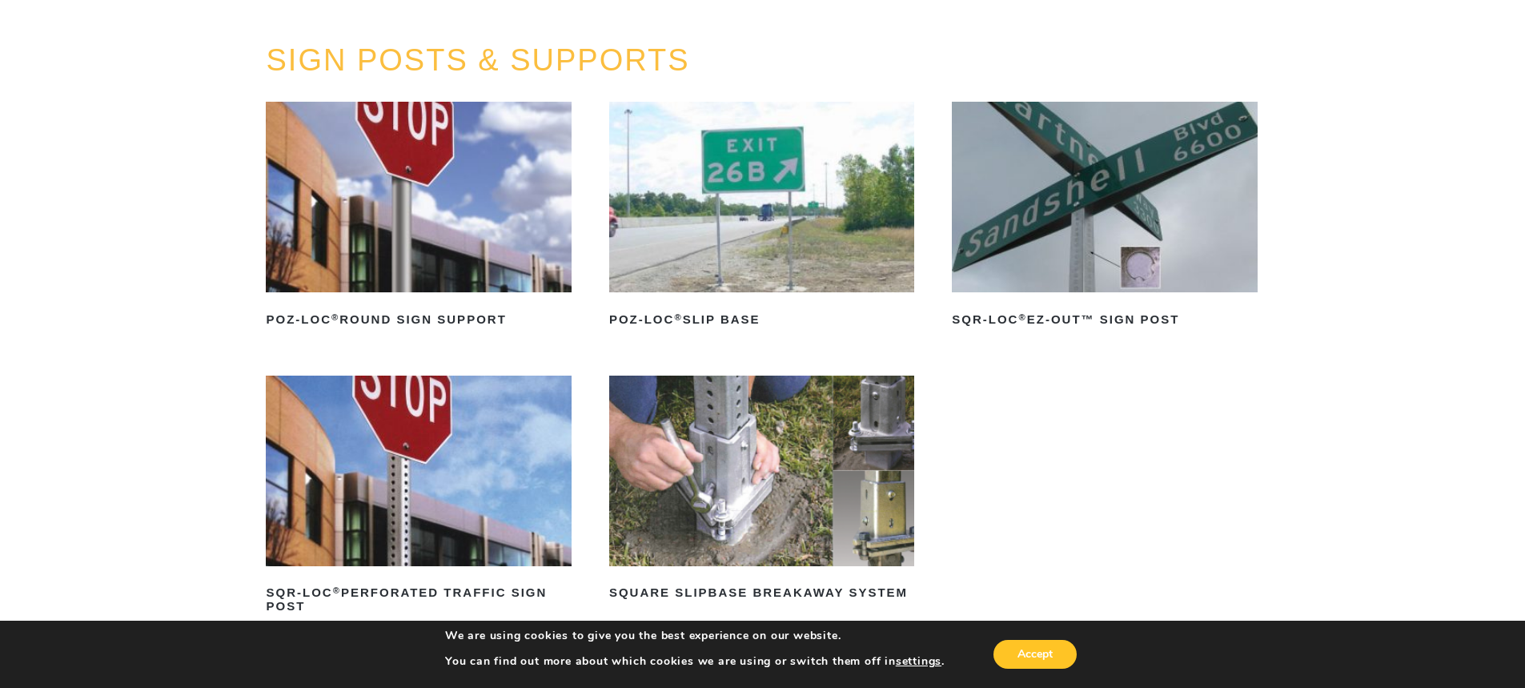 The width and height of the screenshot is (1525, 688). I want to click on button: settings, so click(918, 661).